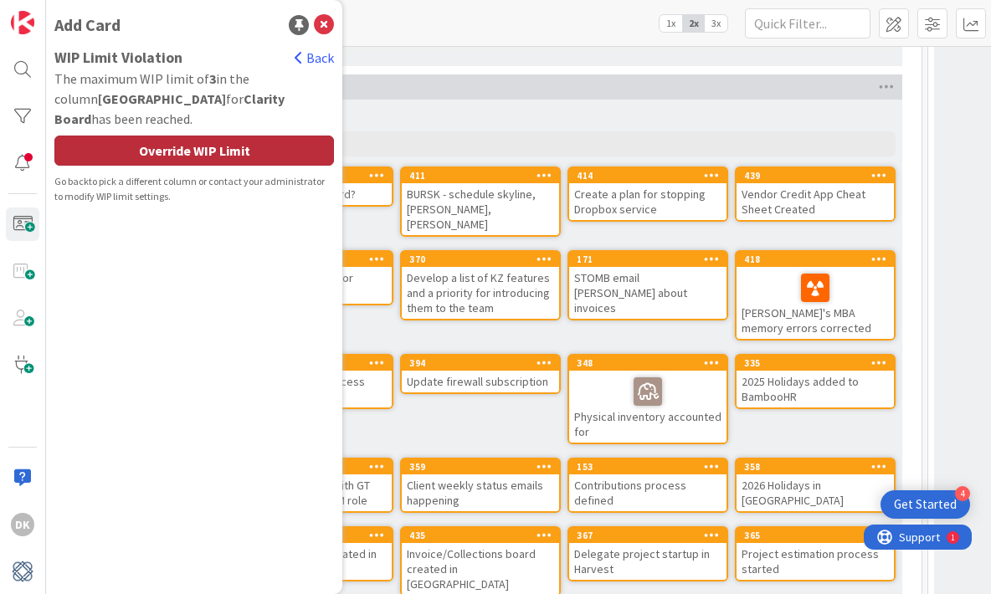  I want to click on div: 4, so click(962, 494).